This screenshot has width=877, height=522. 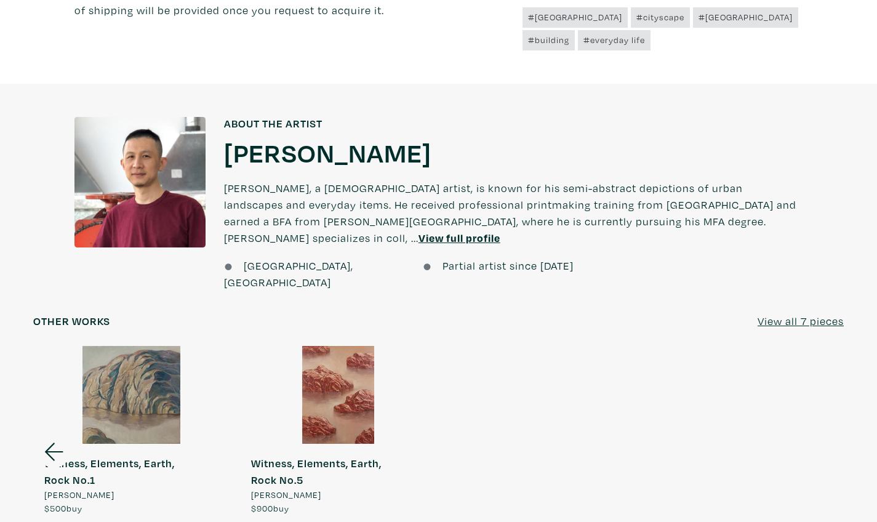 What do you see at coordinates (270, 508) in the screenshot?
I see `span: buy` at bounding box center [270, 508].